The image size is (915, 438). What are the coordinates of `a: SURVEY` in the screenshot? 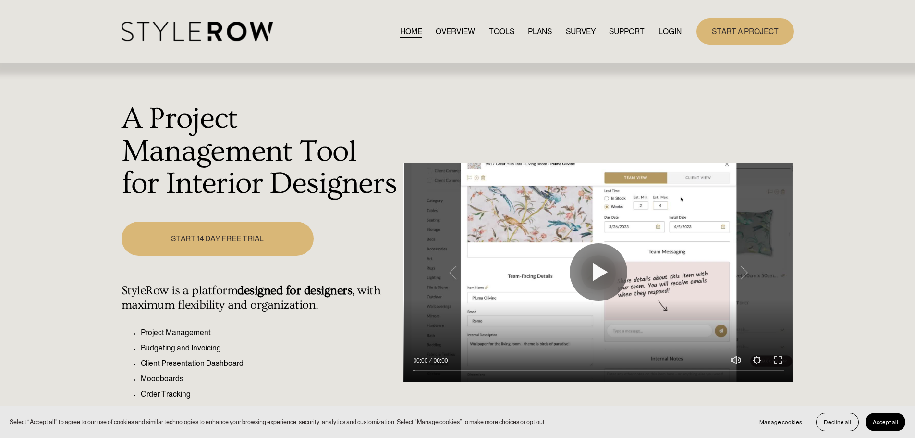 It's located at (581, 31).